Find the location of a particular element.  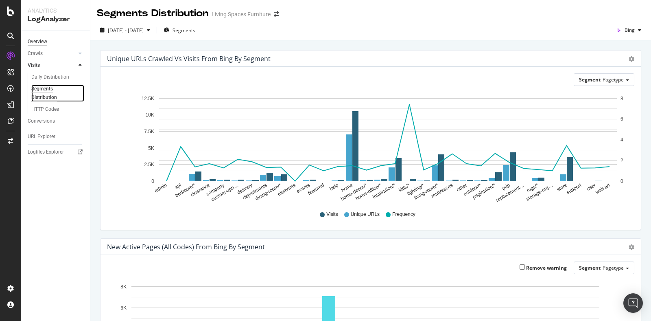

text: 6K is located at coordinates (123, 308).